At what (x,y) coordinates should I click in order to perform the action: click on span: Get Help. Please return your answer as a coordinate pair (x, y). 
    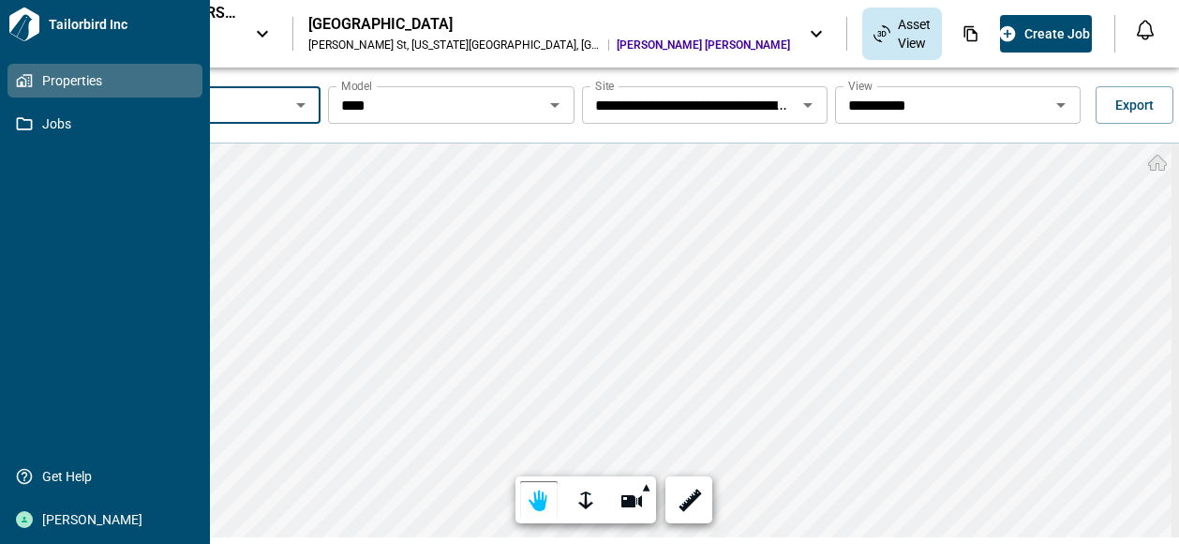
    Looking at the image, I should click on (109, 476).